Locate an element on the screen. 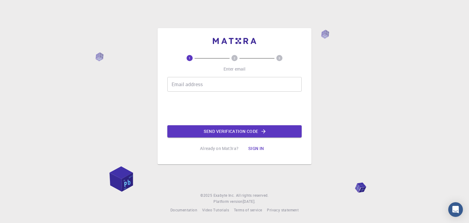 Image resolution: width=469 pixels, height=223 pixels. text: 2 is located at coordinates (235, 58).